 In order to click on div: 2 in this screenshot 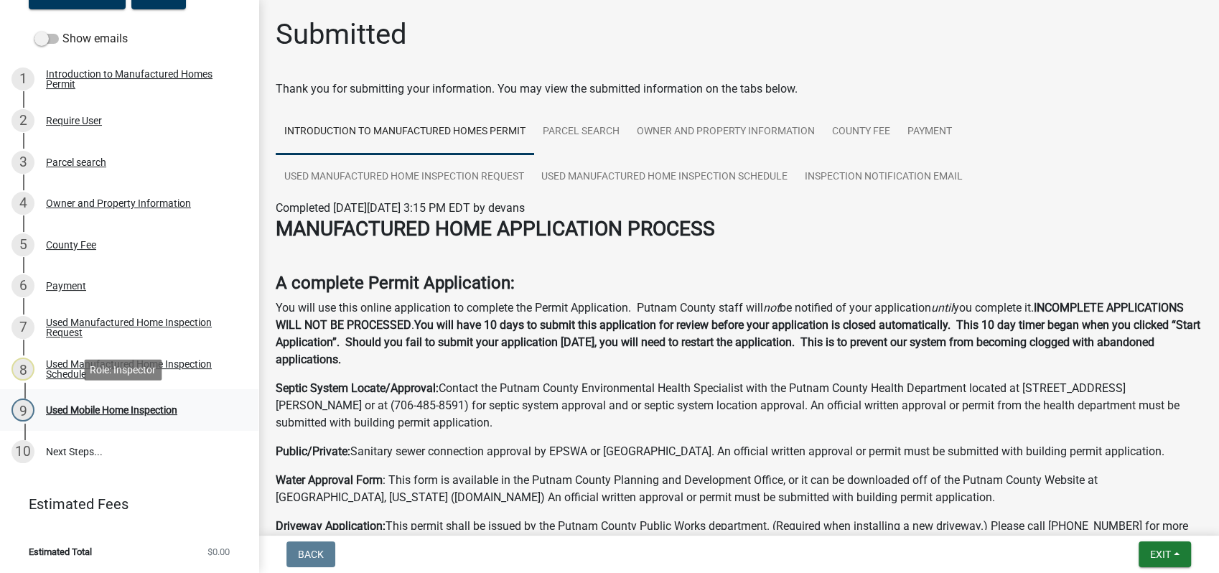, I will do `click(23, 121)`.